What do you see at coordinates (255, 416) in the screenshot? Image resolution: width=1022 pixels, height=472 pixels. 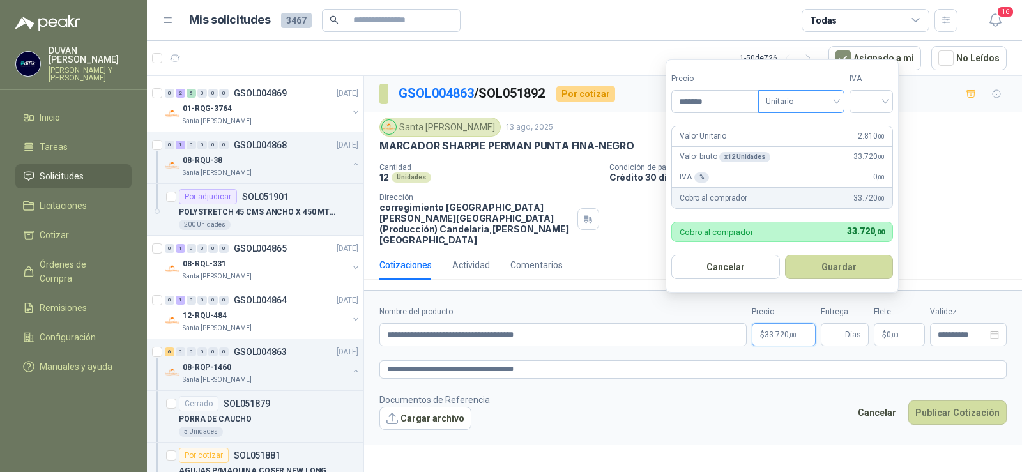 I see `a: CerradoSOL051879PORRA DE CAUCHO5 Unidades` at bounding box center [255, 416].